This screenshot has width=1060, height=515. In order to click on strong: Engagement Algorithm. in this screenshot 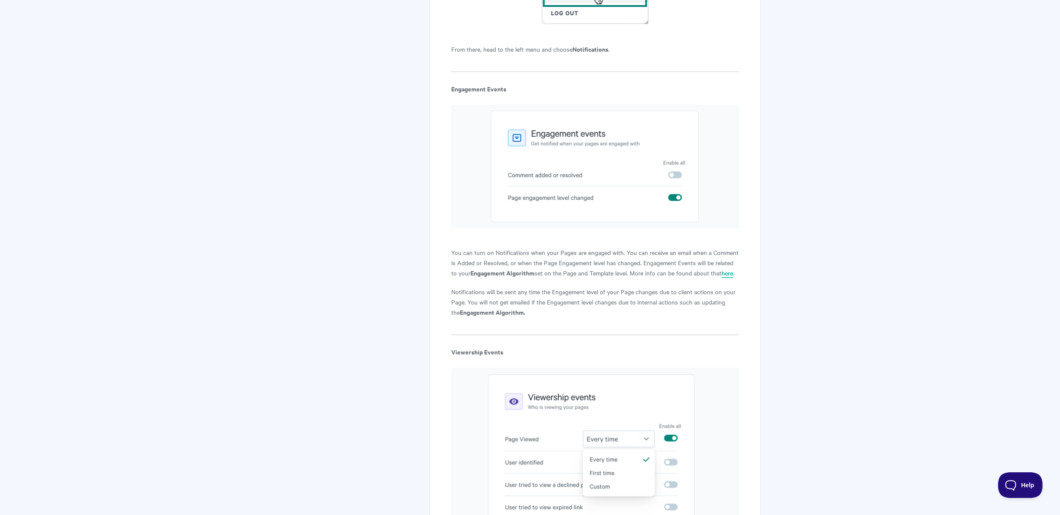, I will do `click(492, 312)`.